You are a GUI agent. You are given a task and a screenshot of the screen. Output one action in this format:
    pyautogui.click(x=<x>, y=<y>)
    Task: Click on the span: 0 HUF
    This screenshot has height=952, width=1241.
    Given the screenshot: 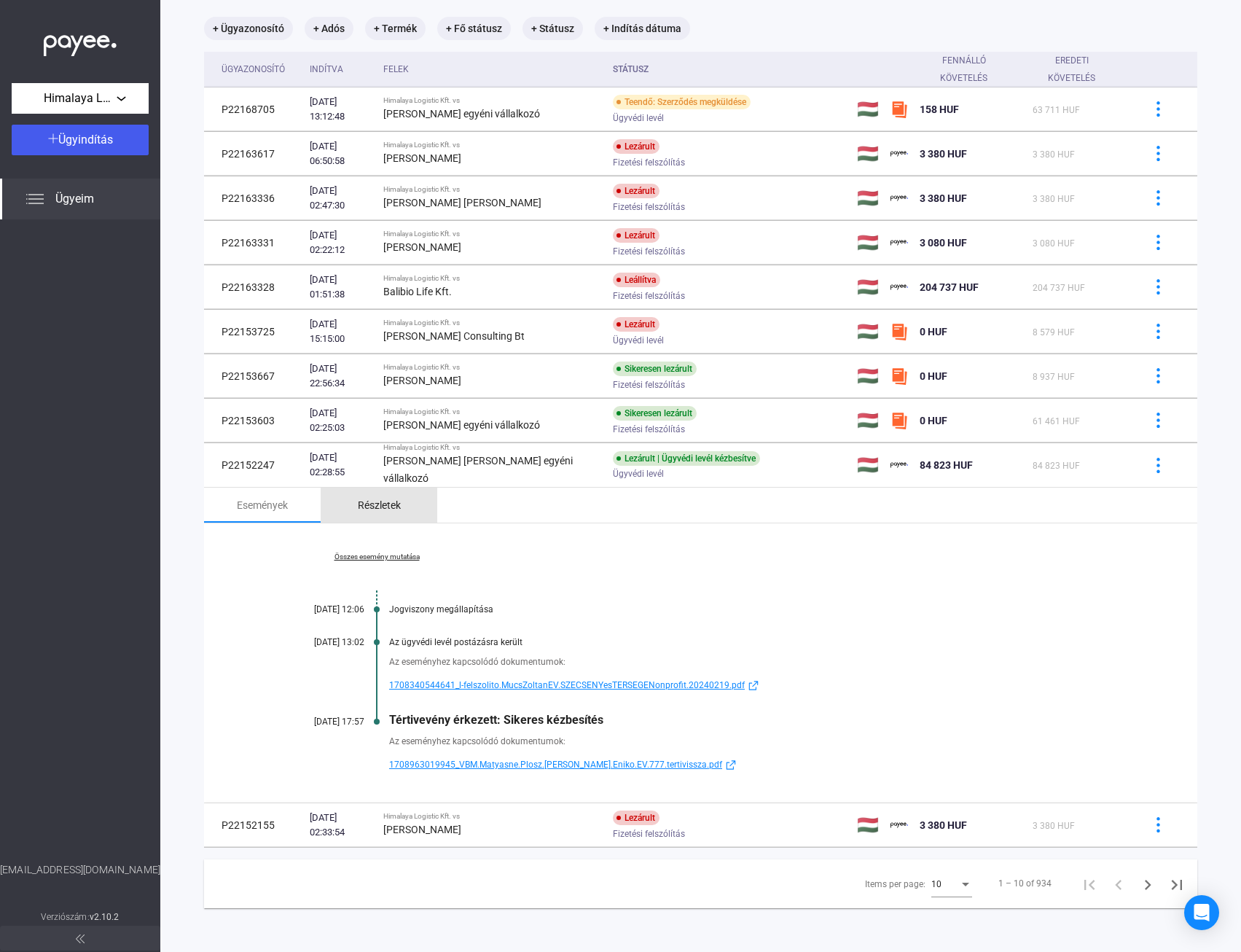 What is the action you would take?
    pyautogui.click(x=934, y=332)
    